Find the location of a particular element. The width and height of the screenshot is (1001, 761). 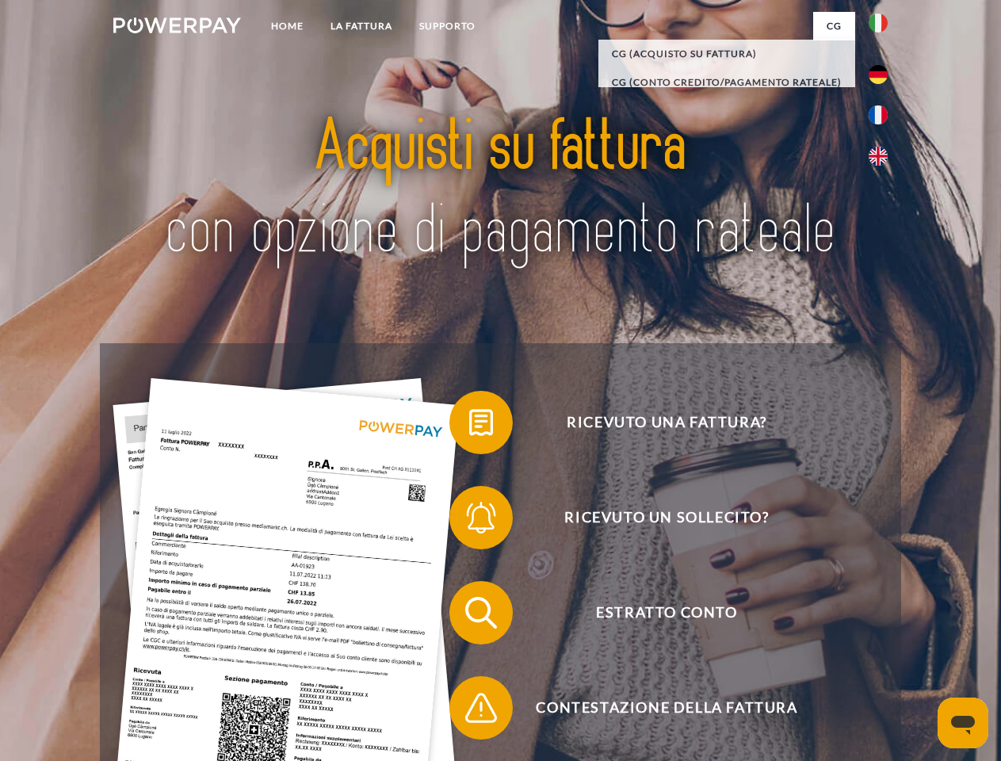

a: Estratto conto is located at coordinates (656, 613).